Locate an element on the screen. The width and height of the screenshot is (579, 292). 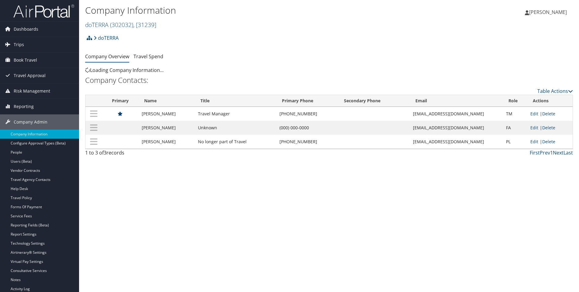
span: Travel Approval is located at coordinates (29, 76).